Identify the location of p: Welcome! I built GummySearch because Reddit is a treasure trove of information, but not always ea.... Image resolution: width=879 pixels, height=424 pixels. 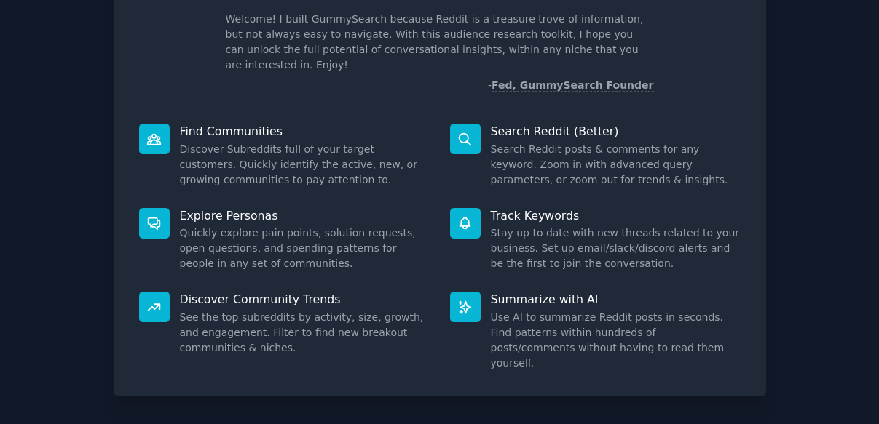
(440, 42).